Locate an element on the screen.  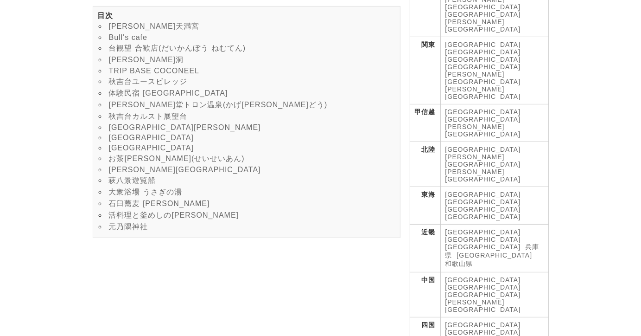
a: TRIP BASE COCONEEL is located at coordinates (154, 70).